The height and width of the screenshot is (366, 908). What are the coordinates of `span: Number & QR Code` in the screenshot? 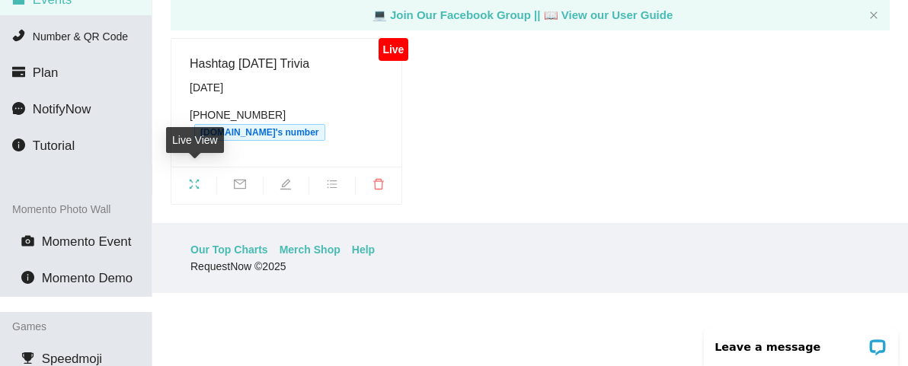 It's located at (80, 37).